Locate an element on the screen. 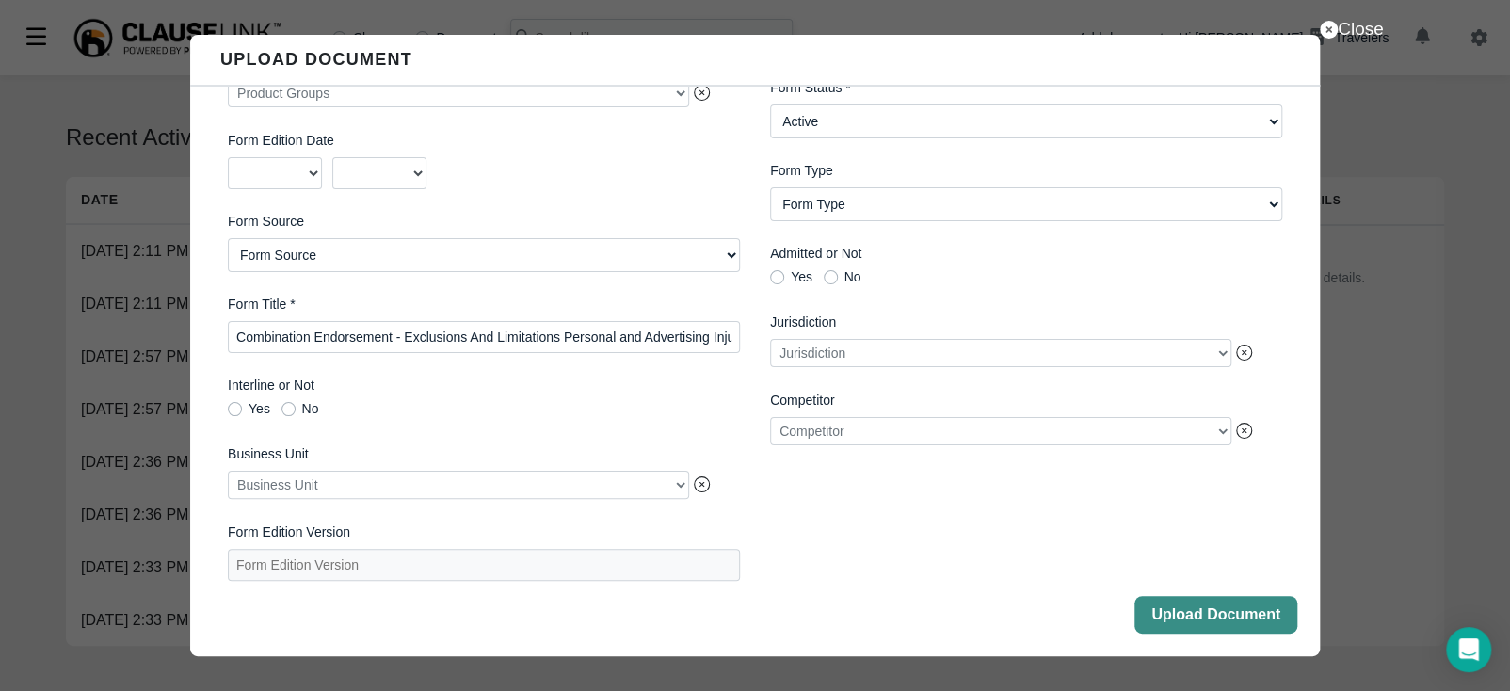 Image resolution: width=1510 pixels, height=691 pixels. input: Form Title is located at coordinates (484, 337).